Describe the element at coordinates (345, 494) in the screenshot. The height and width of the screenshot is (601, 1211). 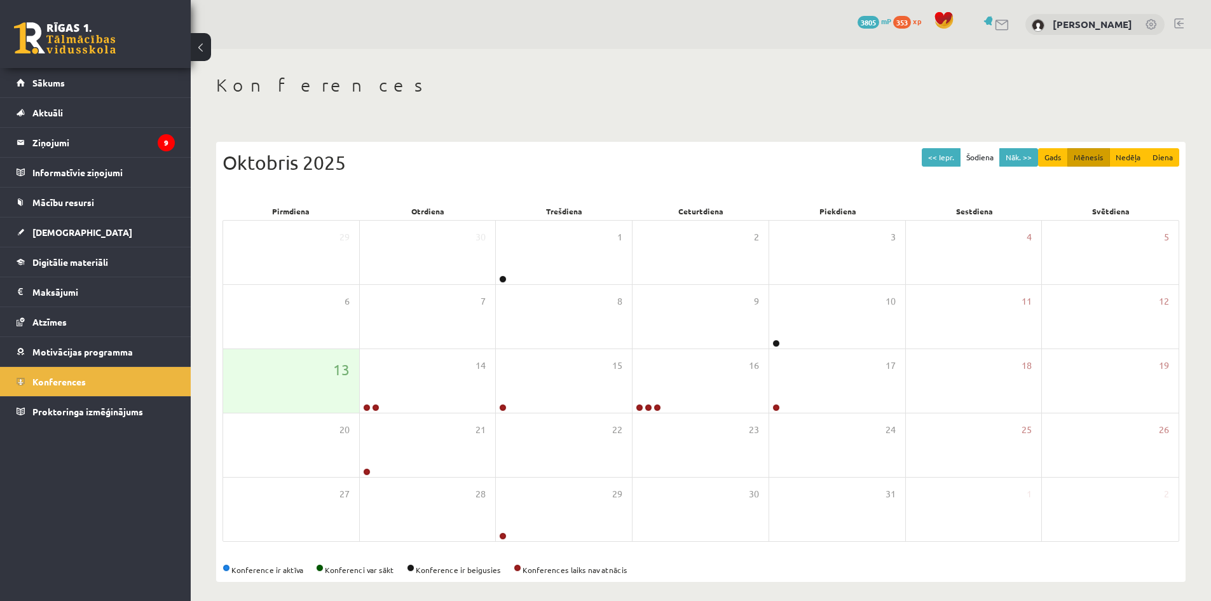
I see `span: 27` at that location.